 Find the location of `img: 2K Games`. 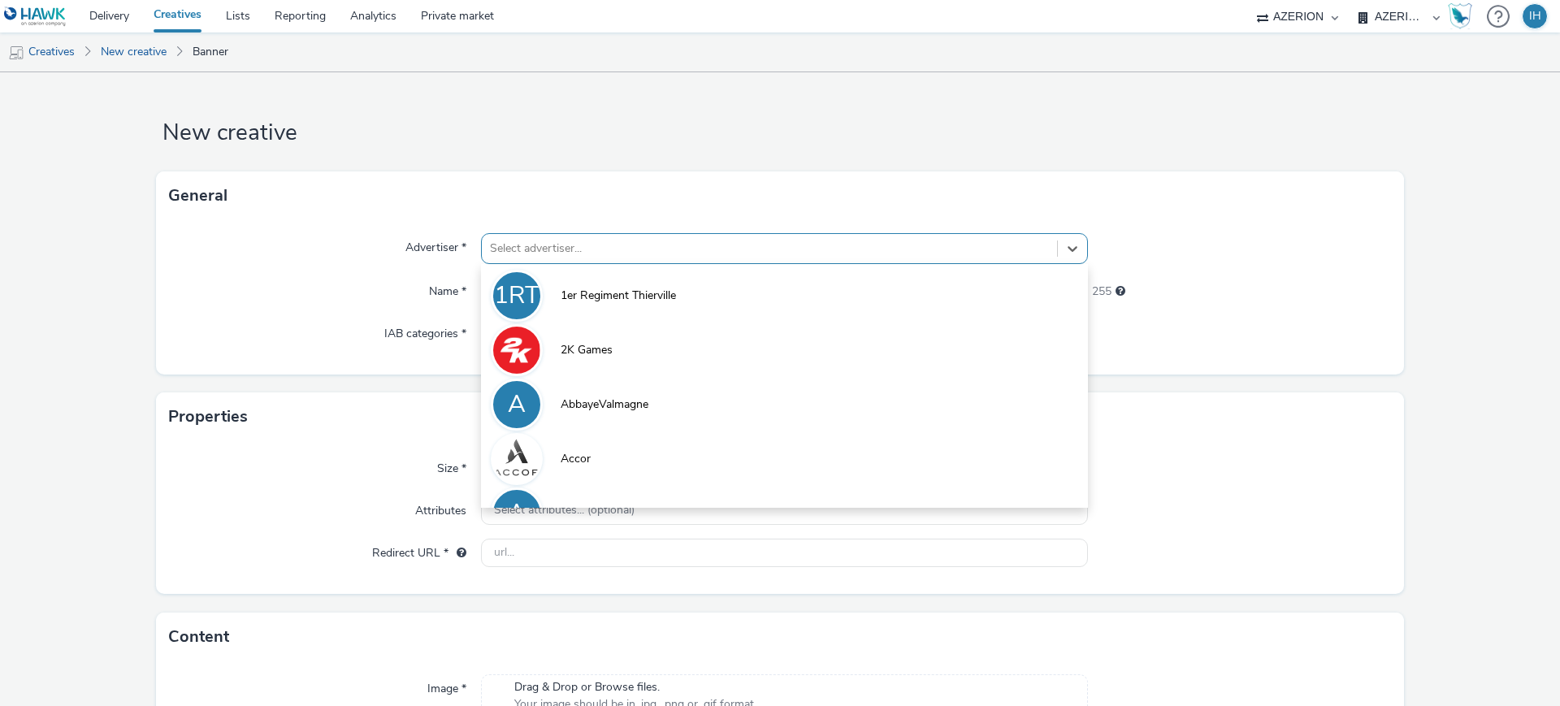

img: 2K Games is located at coordinates (517, 350).